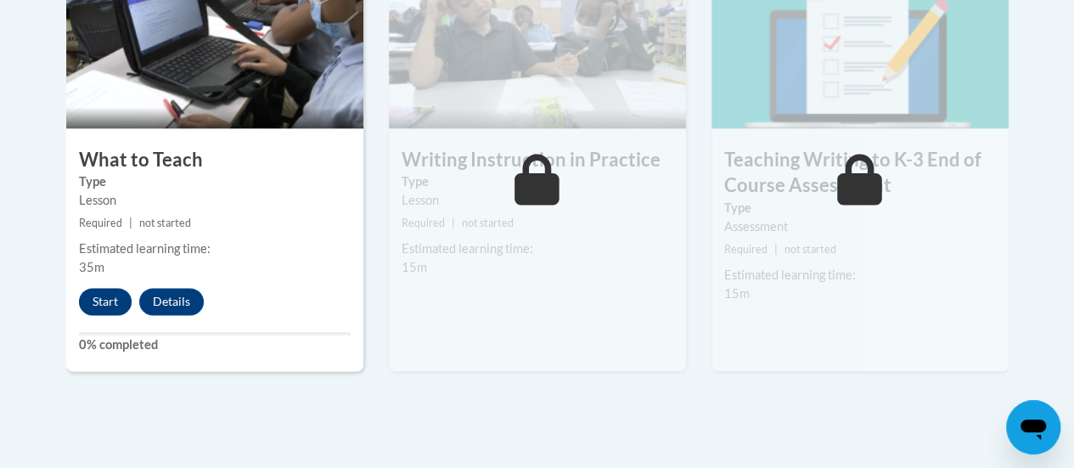 The image size is (1074, 468). Describe the element at coordinates (171, 301) in the screenshot. I see `button: Details` at that location.